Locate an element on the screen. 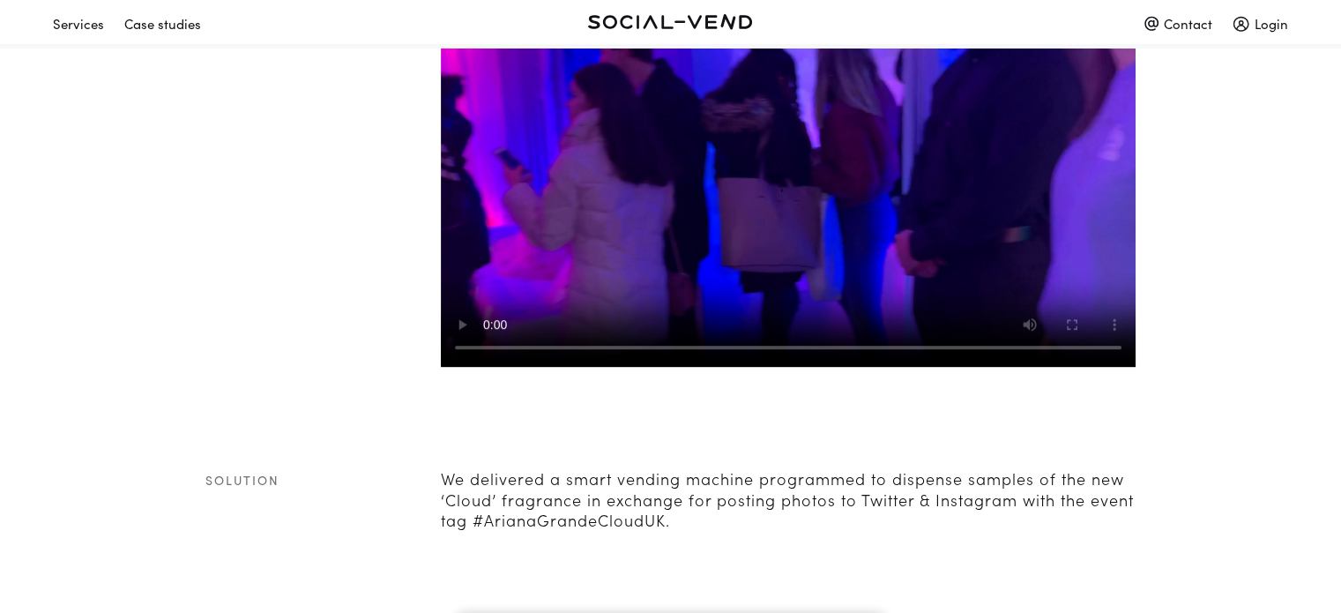  div: Case studies is located at coordinates (162, 23).